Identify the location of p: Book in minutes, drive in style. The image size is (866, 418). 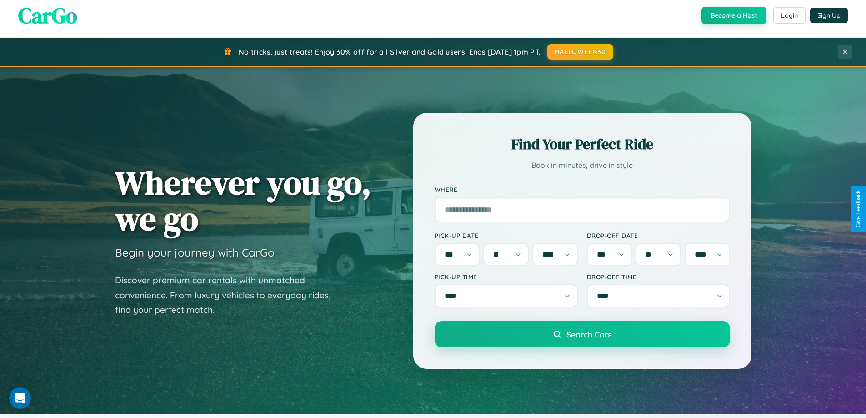
(583, 165).